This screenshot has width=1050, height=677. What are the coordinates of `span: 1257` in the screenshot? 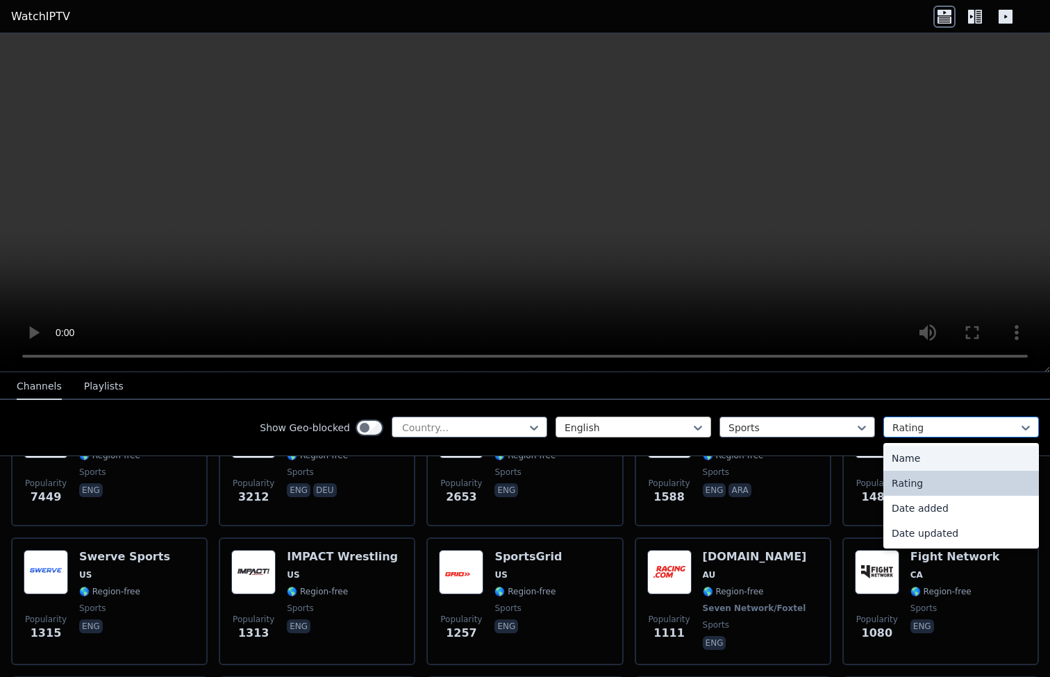 It's located at (461, 634).